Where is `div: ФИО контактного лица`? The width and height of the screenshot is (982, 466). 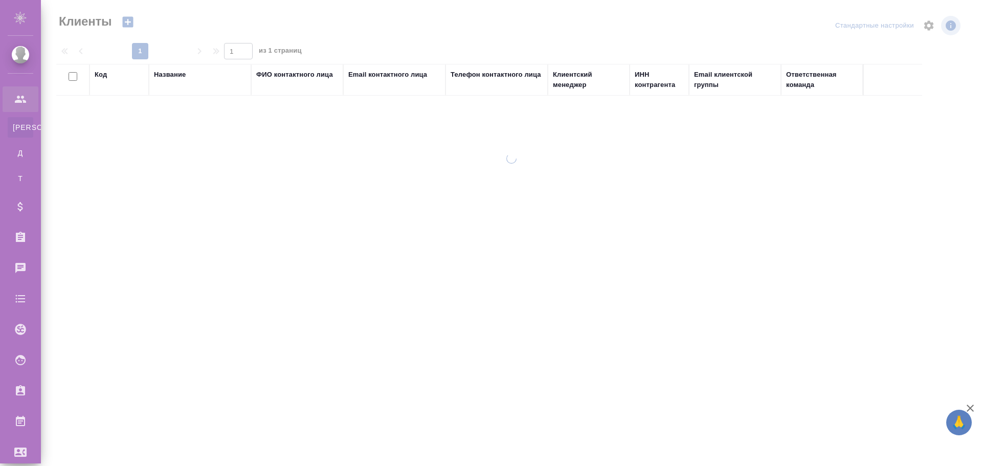
div: ФИО контактного лица is located at coordinates (295, 75).